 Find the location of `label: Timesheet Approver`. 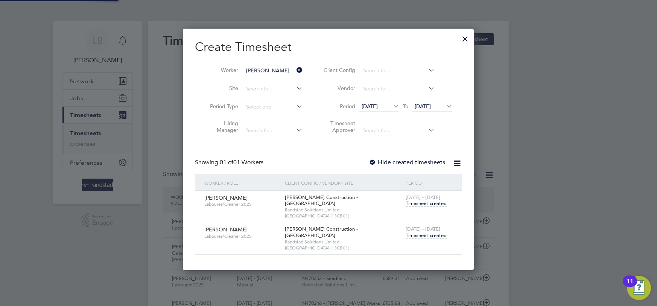

label: Timesheet Approver is located at coordinates (338, 126).